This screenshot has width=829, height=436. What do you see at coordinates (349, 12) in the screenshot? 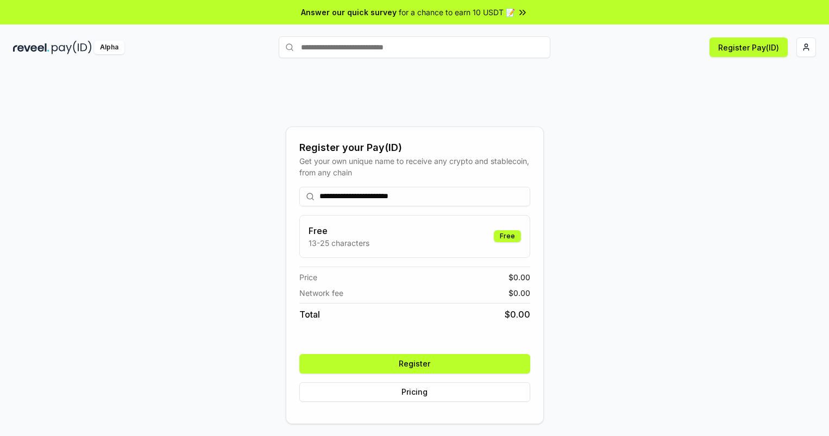
I see `span: Answer our quick survey` at bounding box center [349, 12].